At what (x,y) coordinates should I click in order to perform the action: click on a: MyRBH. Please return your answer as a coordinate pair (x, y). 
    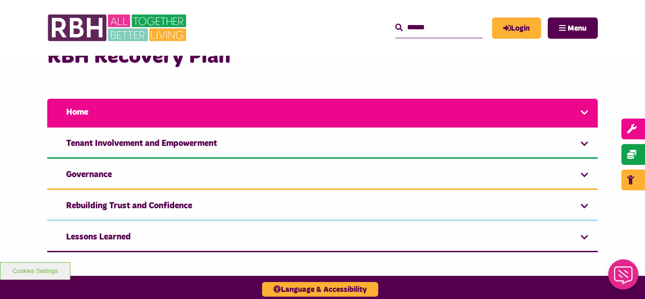
    Looking at the image, I should click on (517, 28).